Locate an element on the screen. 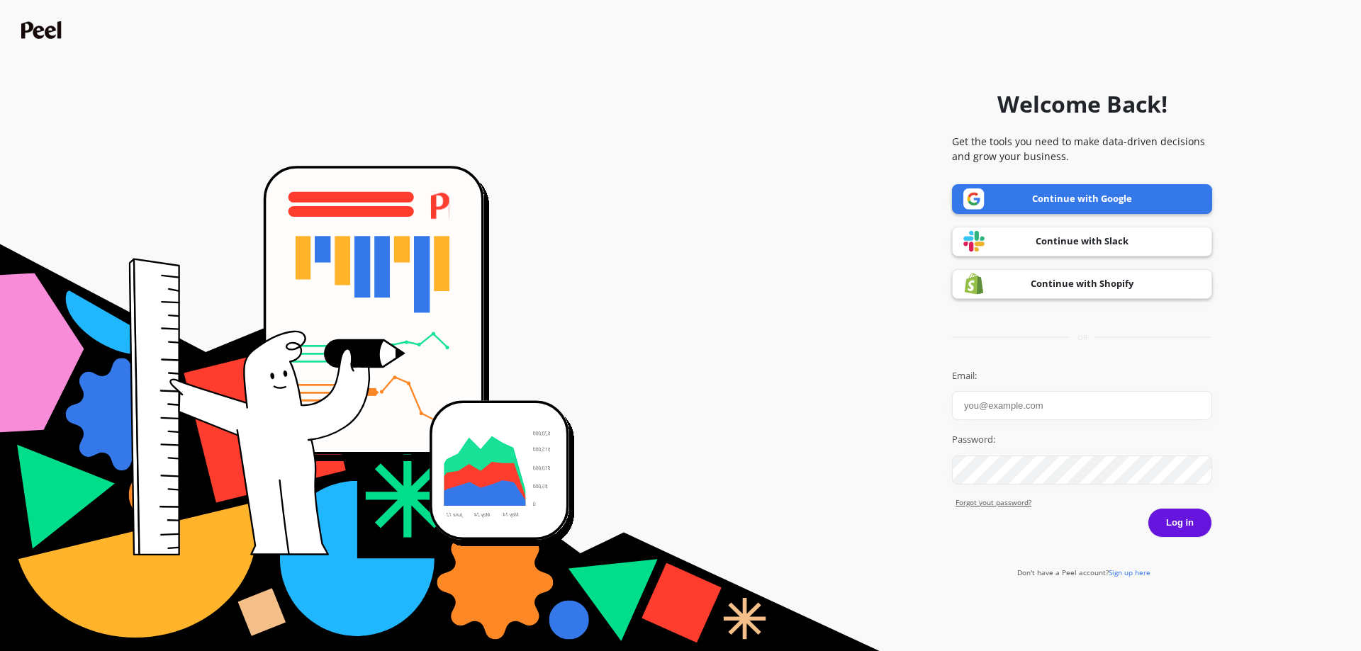  img: Peel is located at coordinates (43, 30).